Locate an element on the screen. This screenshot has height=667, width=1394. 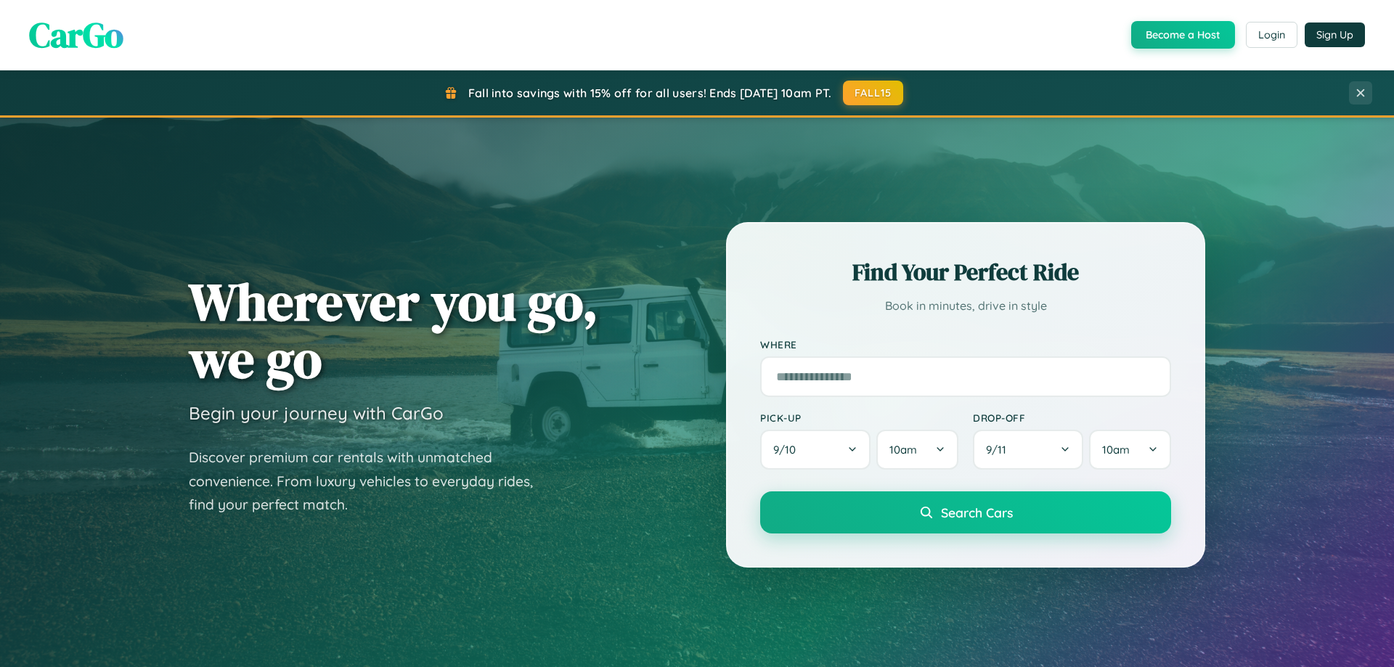
span: 9 / 11 is located at coordinates (1000, 449).